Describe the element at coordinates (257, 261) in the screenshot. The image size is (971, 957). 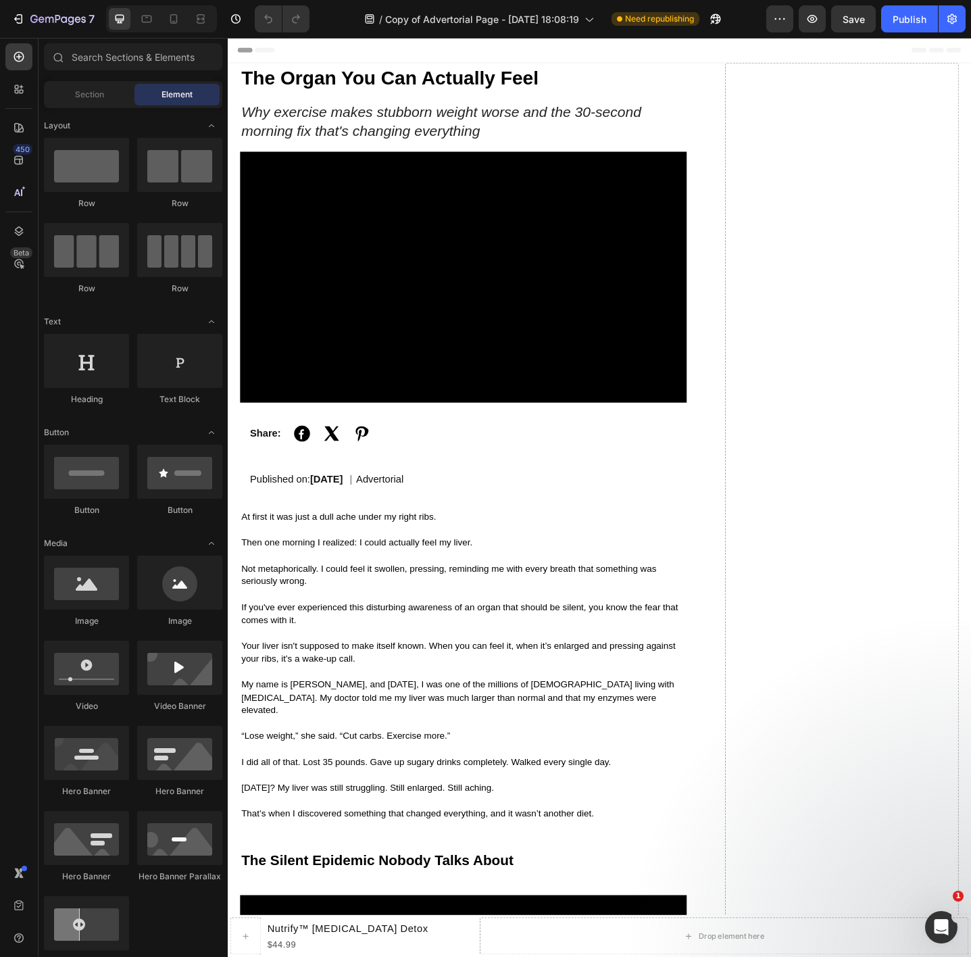
I see `video: Video` at that location.